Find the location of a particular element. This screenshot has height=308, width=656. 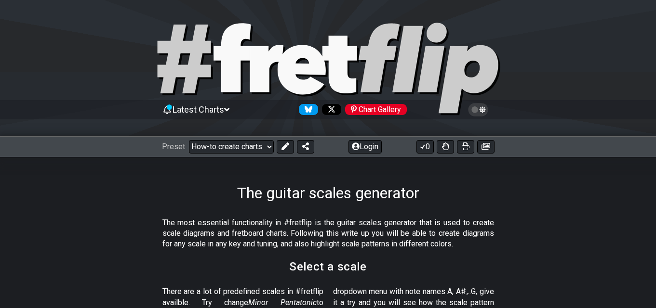

button: Share Preset is located at coordinates (305, 147).